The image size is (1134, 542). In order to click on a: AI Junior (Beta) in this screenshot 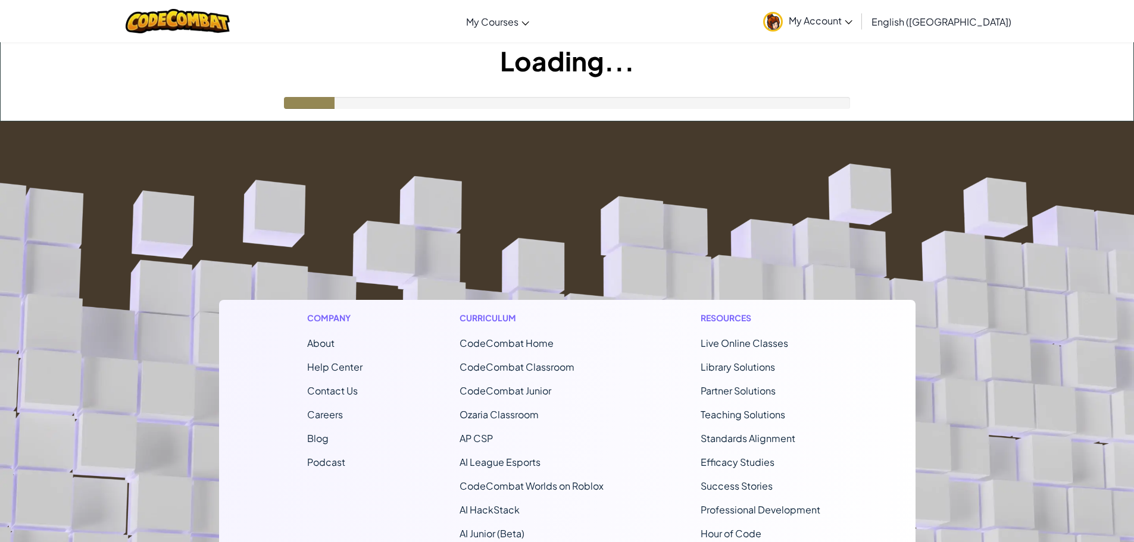, I will do `click(491, 533)`.